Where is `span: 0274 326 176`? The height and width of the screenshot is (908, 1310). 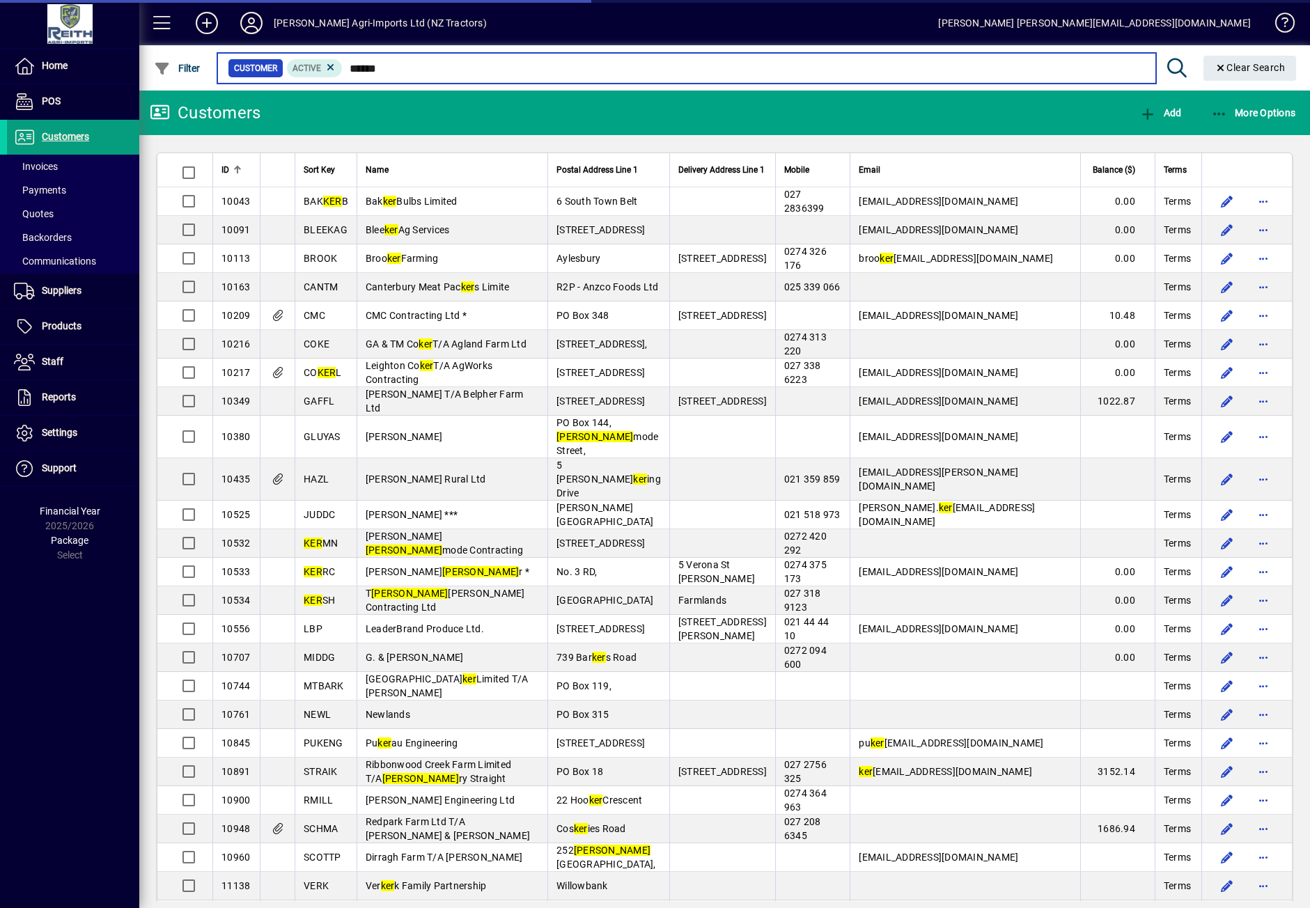
span: 0274 326 176 is located at coordinates (805, 258).